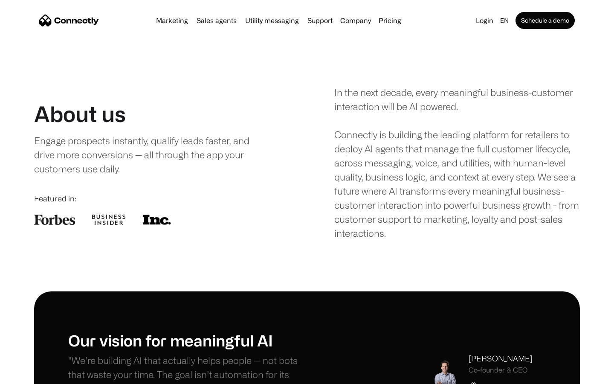 The width and height of the screenshot is (614, 384). I want to click on h1: Our vision for meaningful AI, so click(188, 340).